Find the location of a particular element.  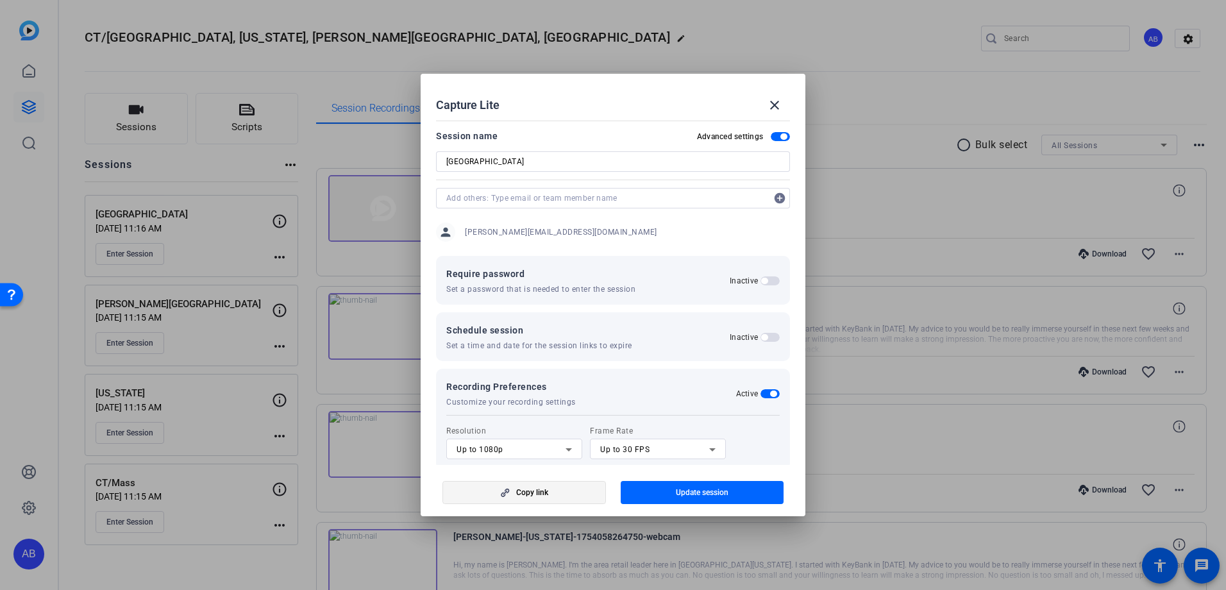

mat-icon: add_circle is located at coordinates (779, 198).